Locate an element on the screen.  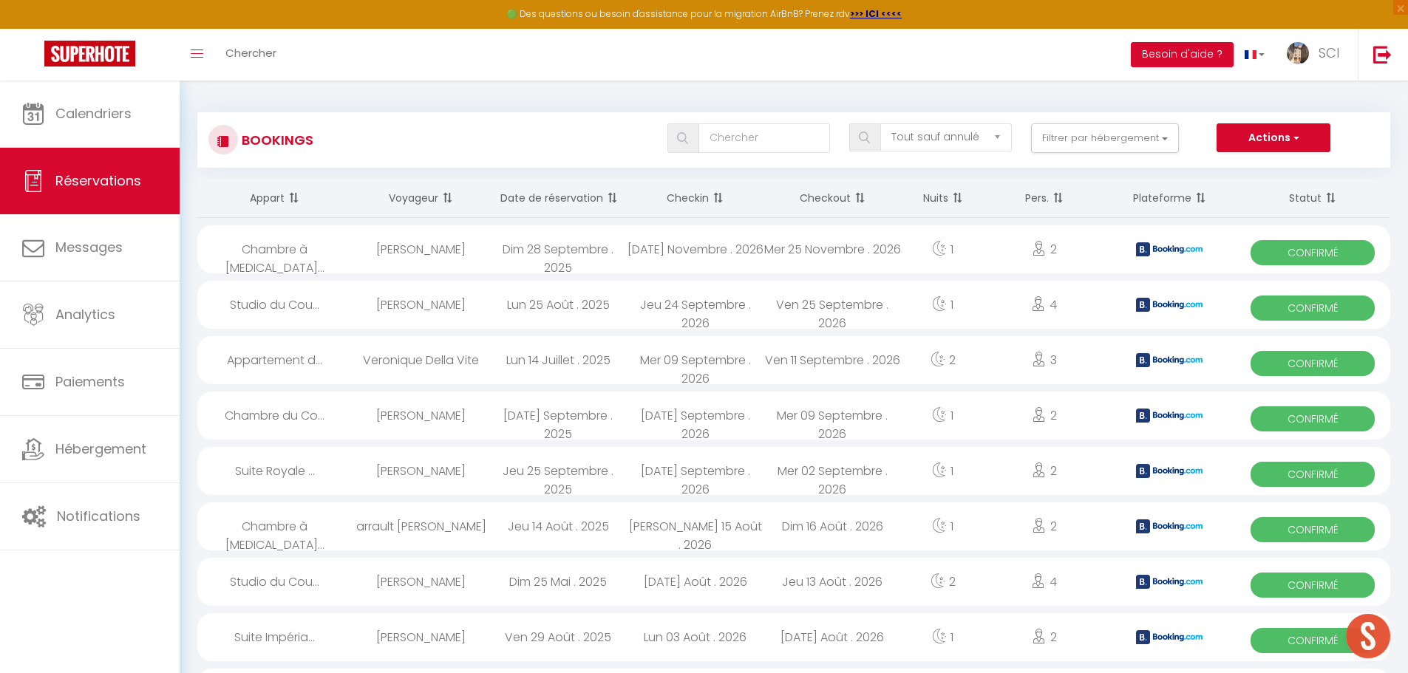
a: Chercher is located at coordinates (251, 55).